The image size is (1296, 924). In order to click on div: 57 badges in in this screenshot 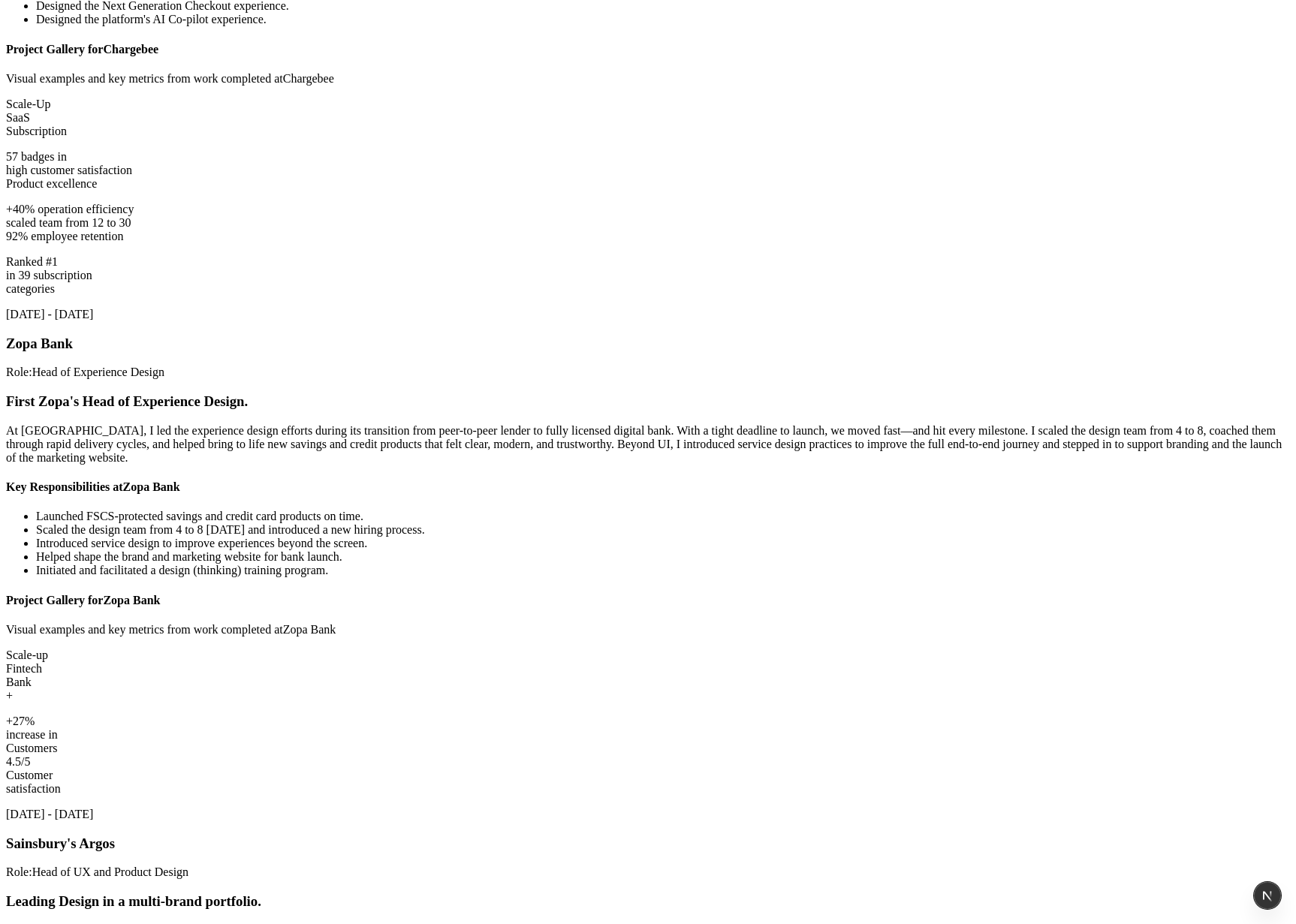, I will do `click(648, 157)`.